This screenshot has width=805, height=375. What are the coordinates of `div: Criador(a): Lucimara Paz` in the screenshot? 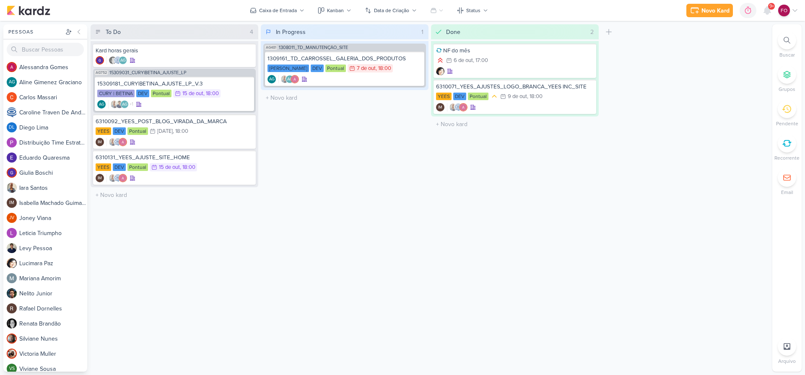 It's located at (440, 71).